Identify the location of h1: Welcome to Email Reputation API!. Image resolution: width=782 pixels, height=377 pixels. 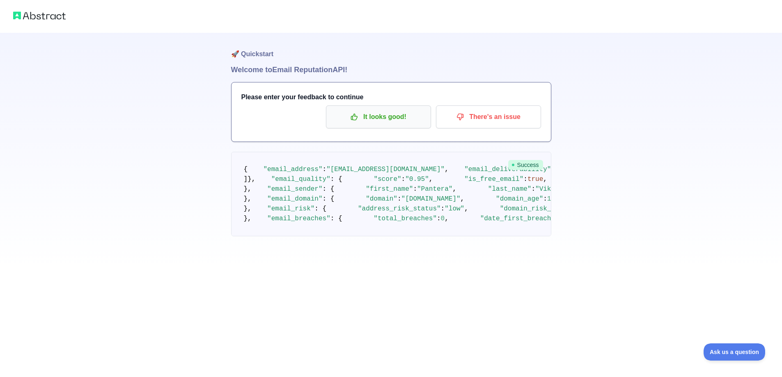
(391, 70).